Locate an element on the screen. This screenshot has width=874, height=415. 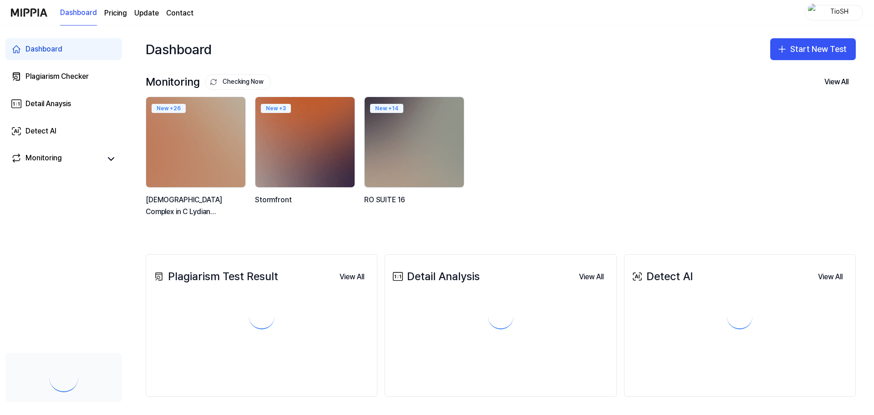
a: Detail Anaysis is located at coordinates (64, 104).